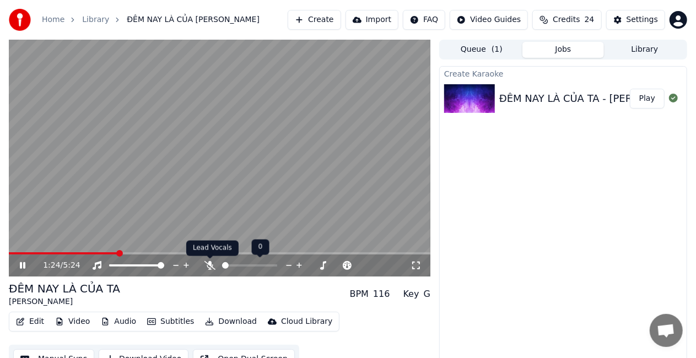 The height and width of the screenshot is (358, 696). What do you see at coordinates (427, 294) in the screenshot?
I see `div: G` at bounding box center [427, 294].